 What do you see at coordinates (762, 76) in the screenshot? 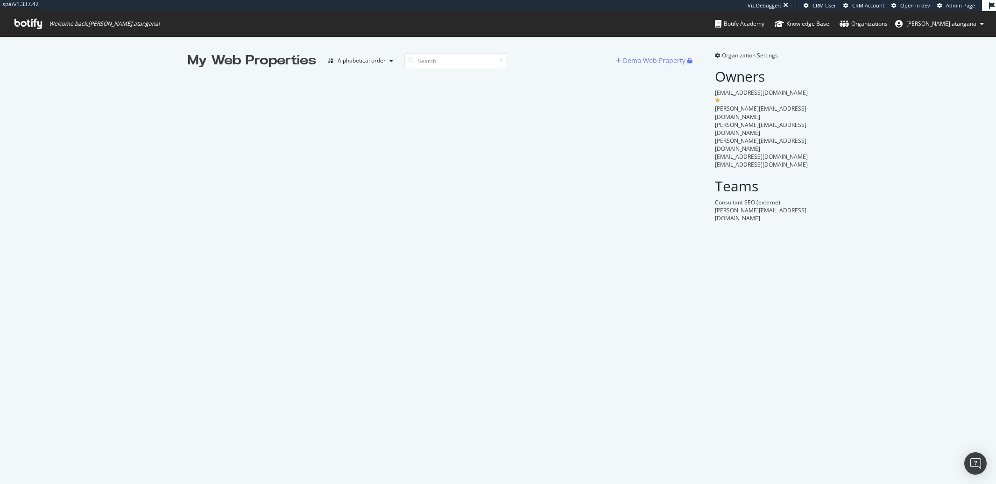
I see `h2: Owners` at bounding box center [762, 76].